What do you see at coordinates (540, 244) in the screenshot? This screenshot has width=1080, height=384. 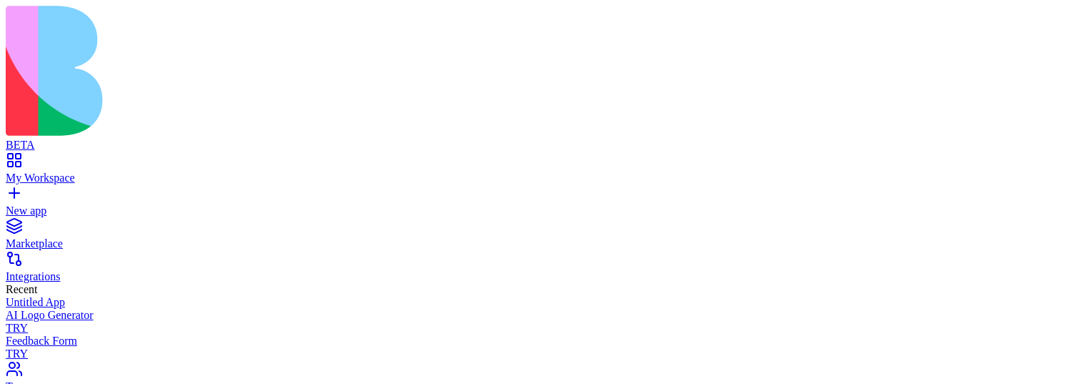 I see `div: Marketplace` at bounding box center [540, 244].